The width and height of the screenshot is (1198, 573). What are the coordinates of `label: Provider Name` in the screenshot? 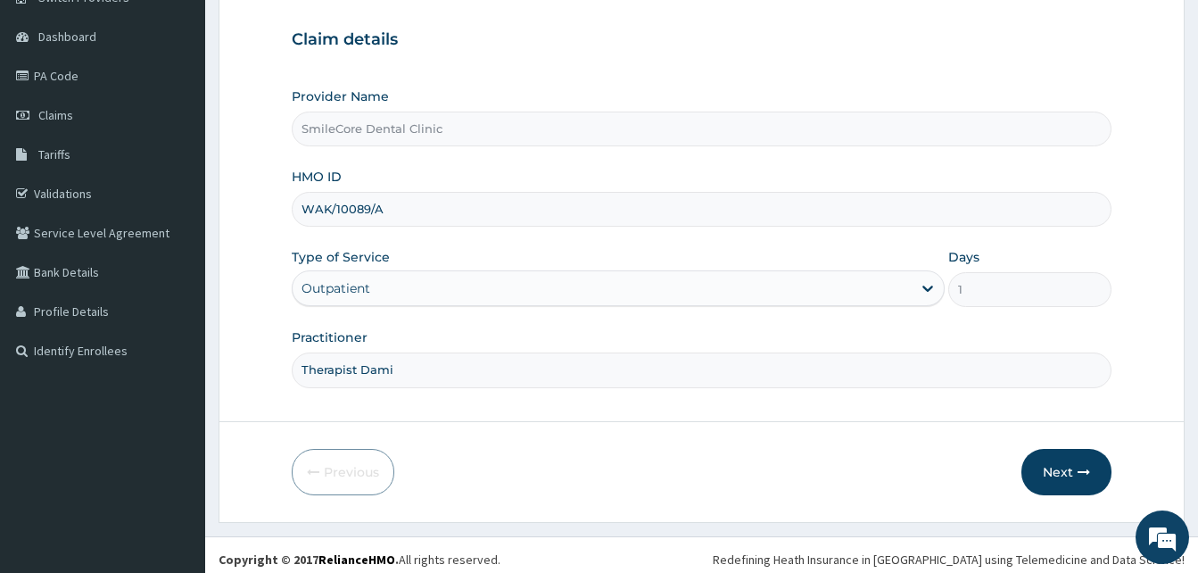 It's located at (340, 96).